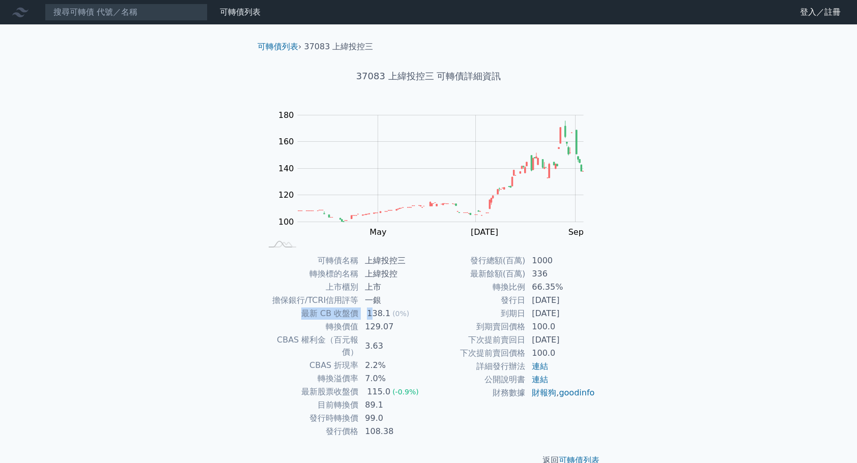 The height and width of the screenshot is (463, 857). Describe the element at coordinates (393, 301) in the screenshot. I see `td: 一銀` at that location.